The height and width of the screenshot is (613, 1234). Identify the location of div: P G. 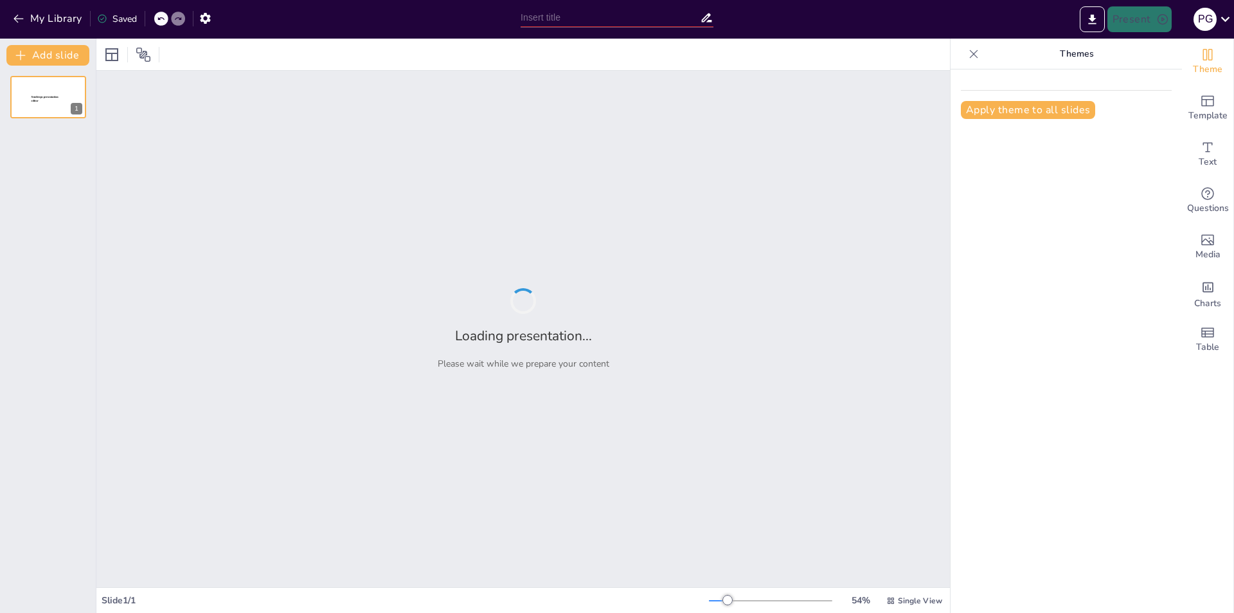
(1205, 19).